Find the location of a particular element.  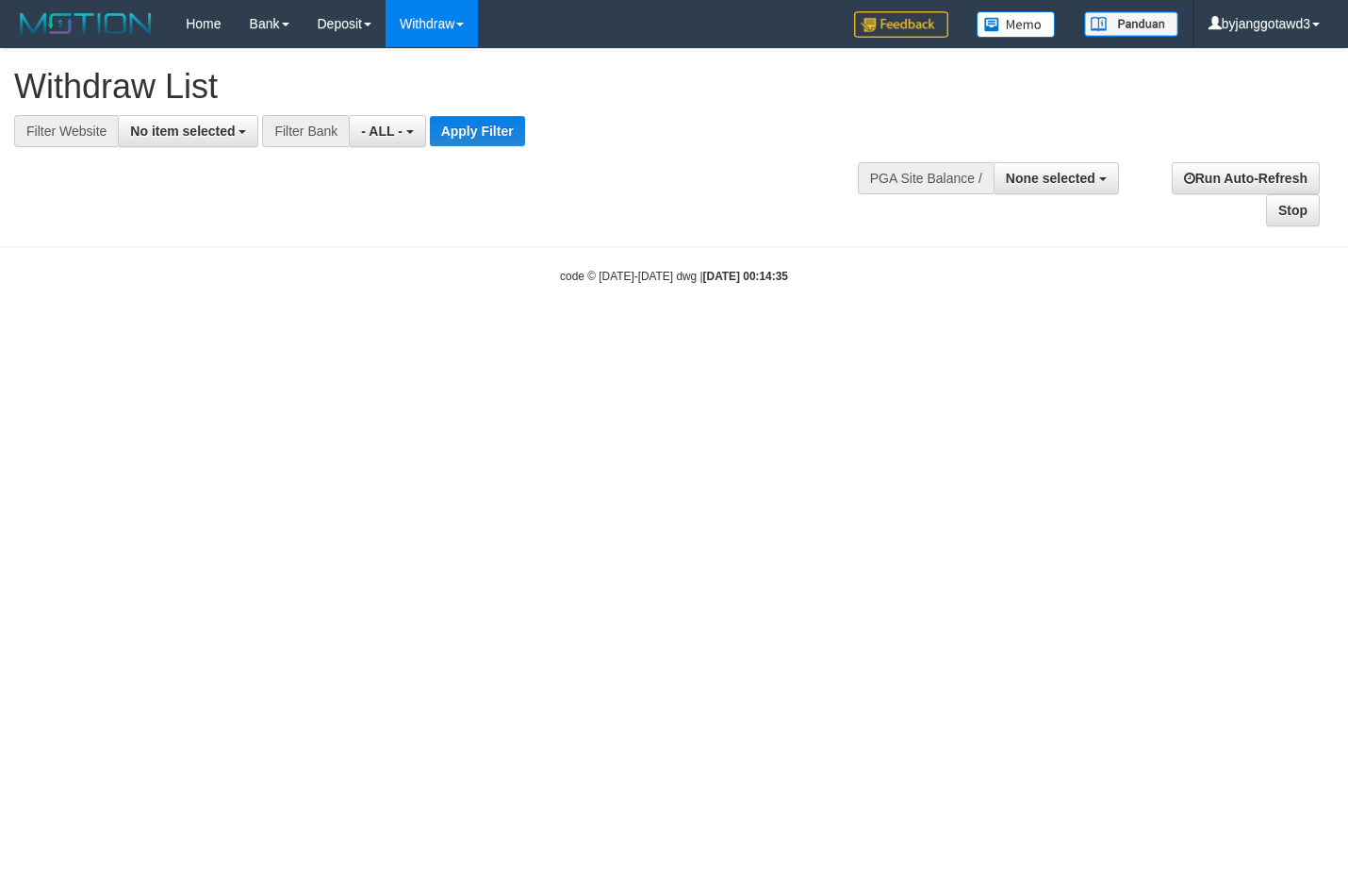

button: No item selected is located at coordinates (188, 131).